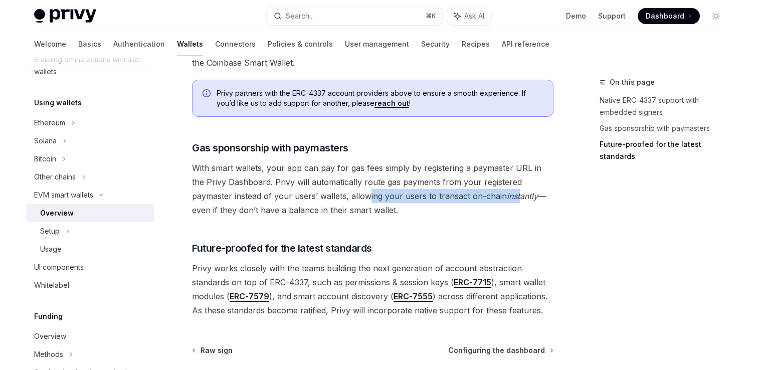 This screenshot has width=758, height=370. I want to click on span: Future-proofed for the latest standards, so click(282, 248).